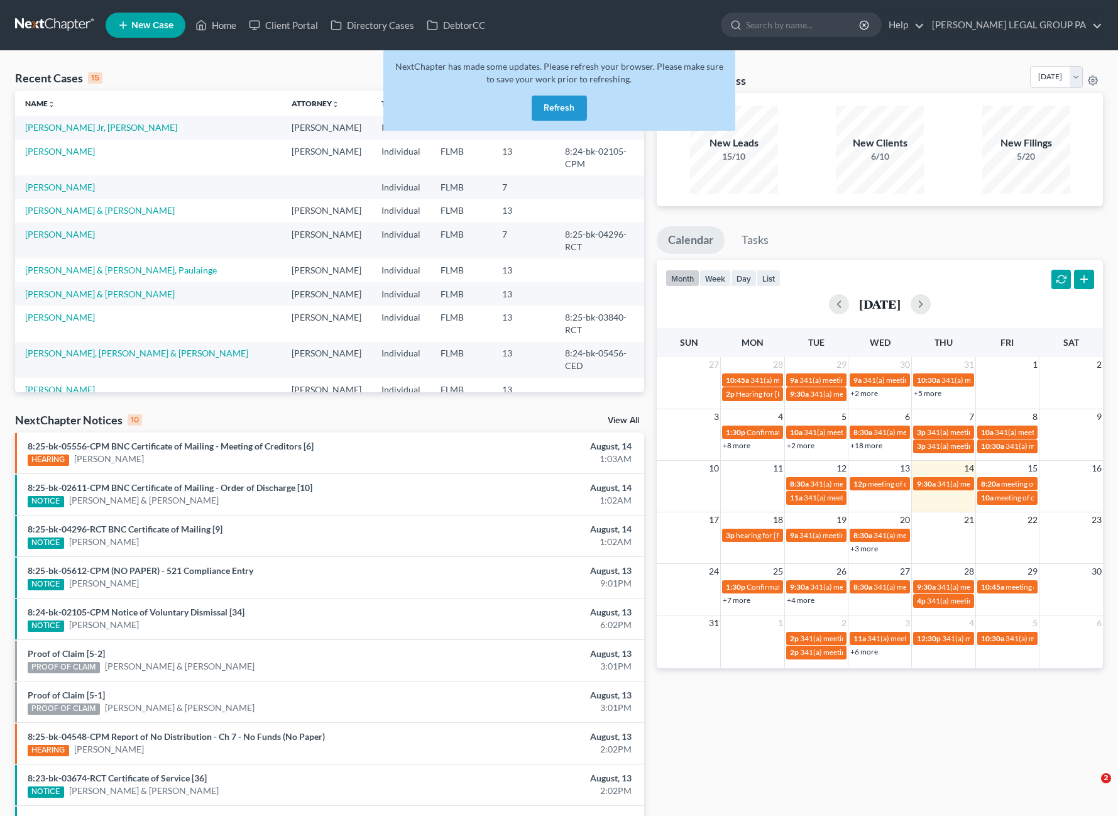 The image size is (1118, 816). I want to click on a: 8:25-bk-04548-CPM Report of No Distribution - Ch 7 - No Funds (No Paper), so click(176, 736).